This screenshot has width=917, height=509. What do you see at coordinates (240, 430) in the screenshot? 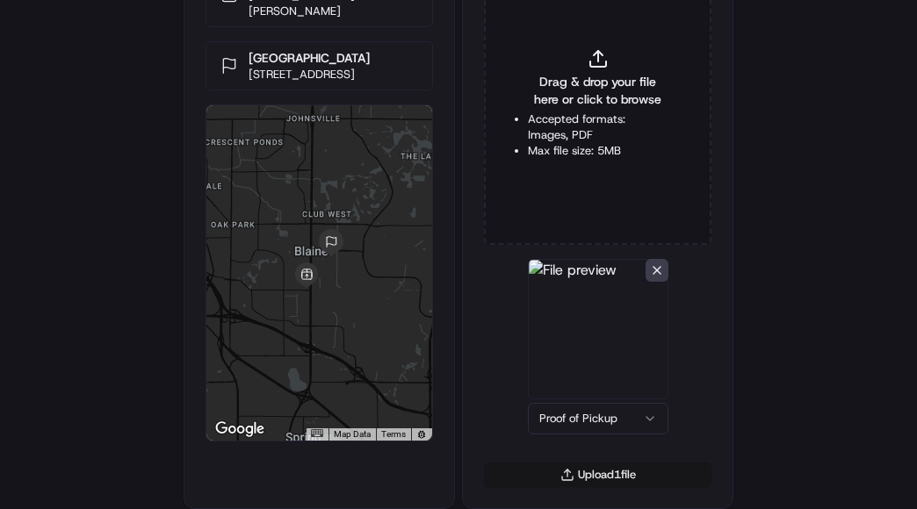
I see `a: Open this area in Google Maps (opens a new window)` at bounding box center [240, 430].